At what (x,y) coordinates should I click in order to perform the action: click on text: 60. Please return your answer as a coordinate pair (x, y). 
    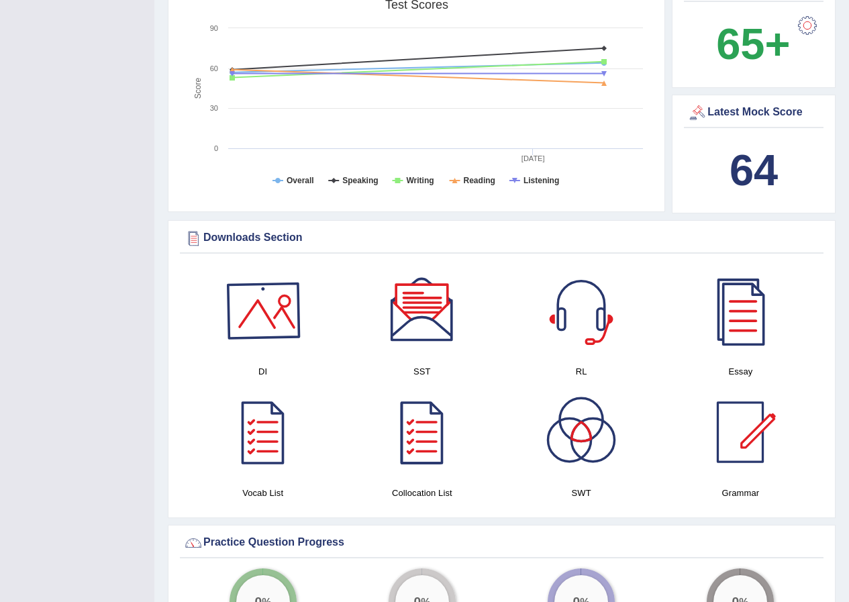
    Looking at the image, I should click on (214, 68).